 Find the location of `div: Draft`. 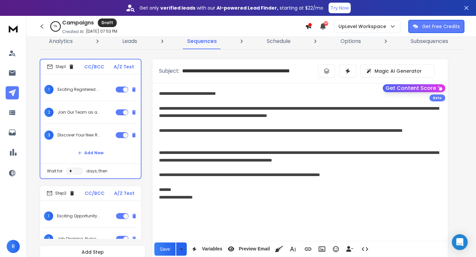

div: Draft is located at coordinates (107, 23).